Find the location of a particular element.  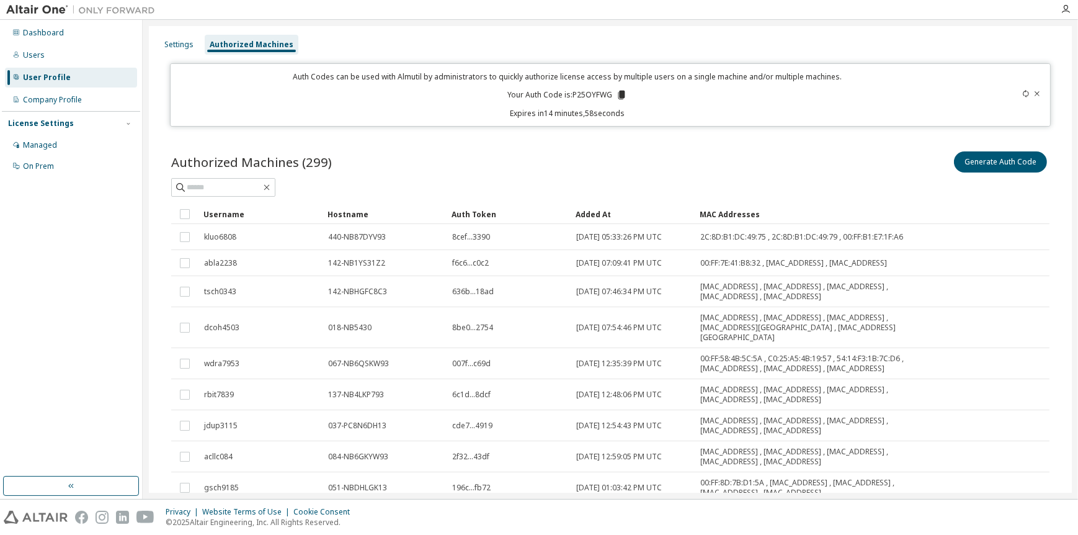

div: Authorized Machines is located at coordinates (251, 45).